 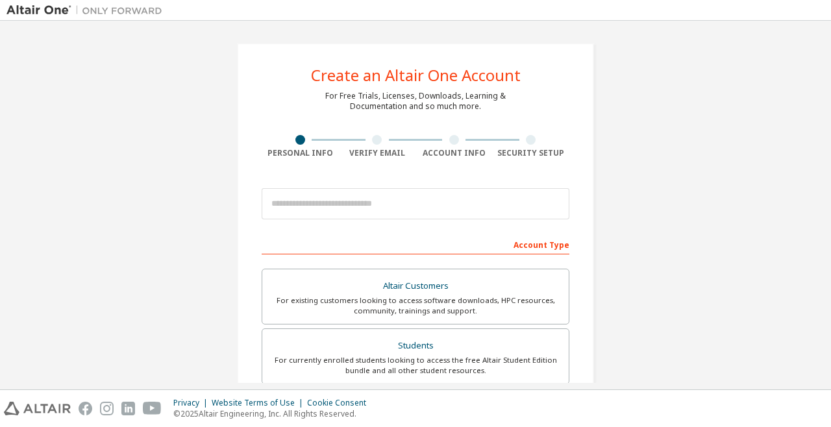 I want to click on div: For Free Trials, Licenses, Downloads, Learning & Documentation and so much more., so click(x=416, y=101).